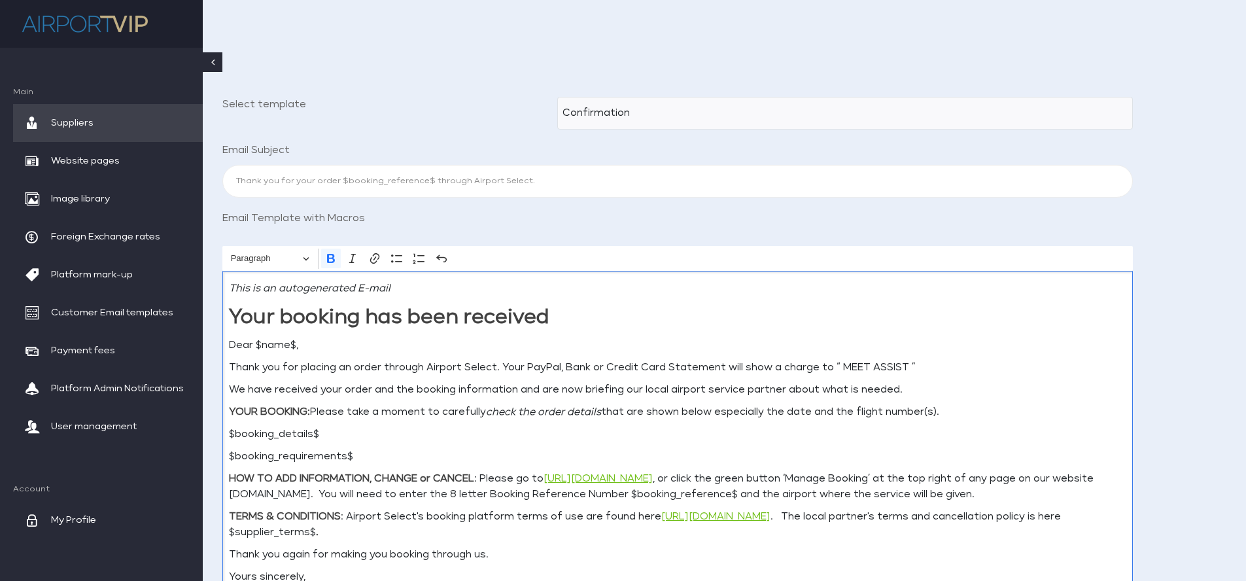  Describe the element at coordinates (85, 24) in the screenshot. I see `img: company logo here` at that location.